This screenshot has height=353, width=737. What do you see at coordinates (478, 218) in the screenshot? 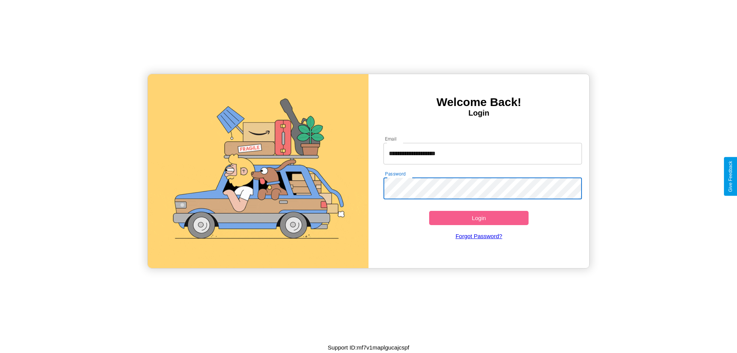
I see `button: Login` at bounding box center [478, 218].